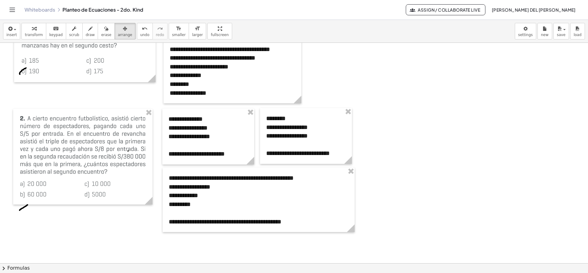 This screenshot has width=588, height=273. I want to click on button: load, so click(577, 31).